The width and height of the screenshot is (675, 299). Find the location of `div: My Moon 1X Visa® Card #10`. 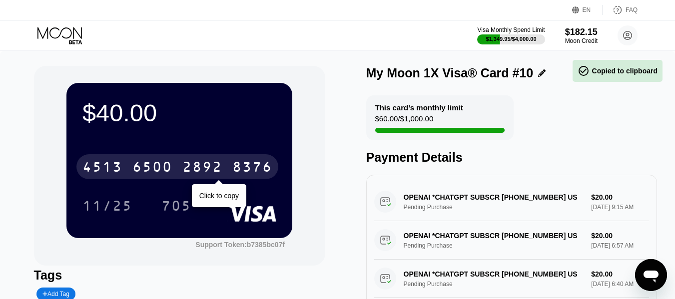

div: My Moon 1X Visa® Card #10 is located at coordinates (449, 73).